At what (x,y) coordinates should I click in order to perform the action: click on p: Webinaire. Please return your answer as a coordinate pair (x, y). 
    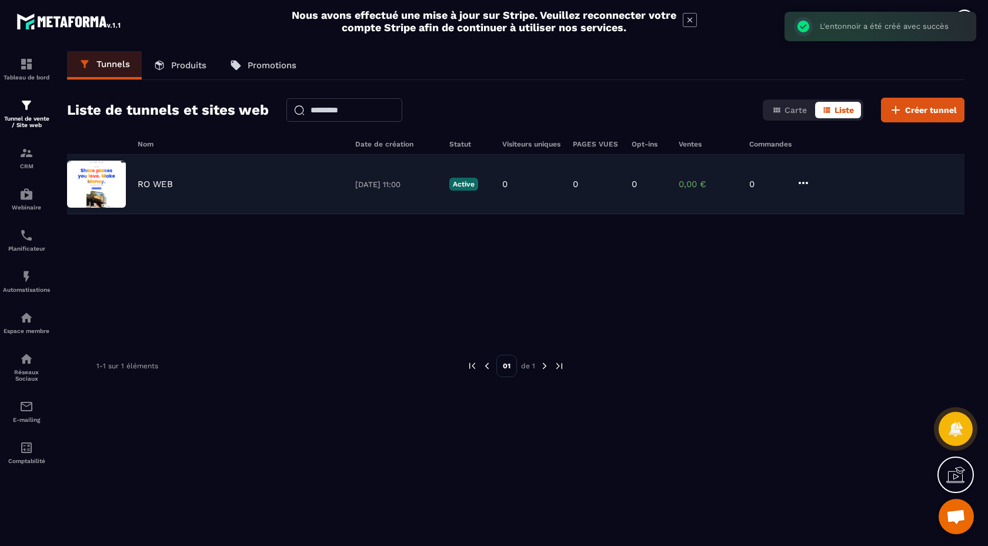
    Looking at the image, I should click on (26, 207).